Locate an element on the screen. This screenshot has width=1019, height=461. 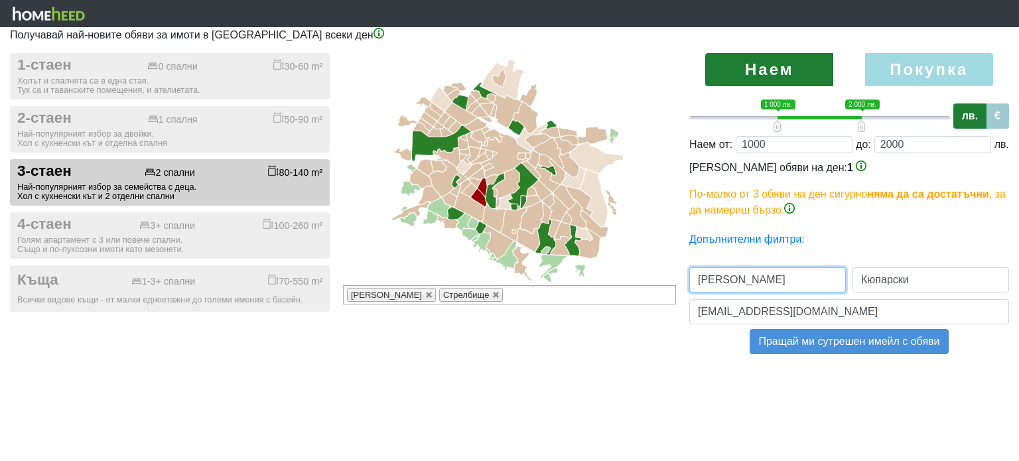
span: 1 is located at coordinates (850, 167).